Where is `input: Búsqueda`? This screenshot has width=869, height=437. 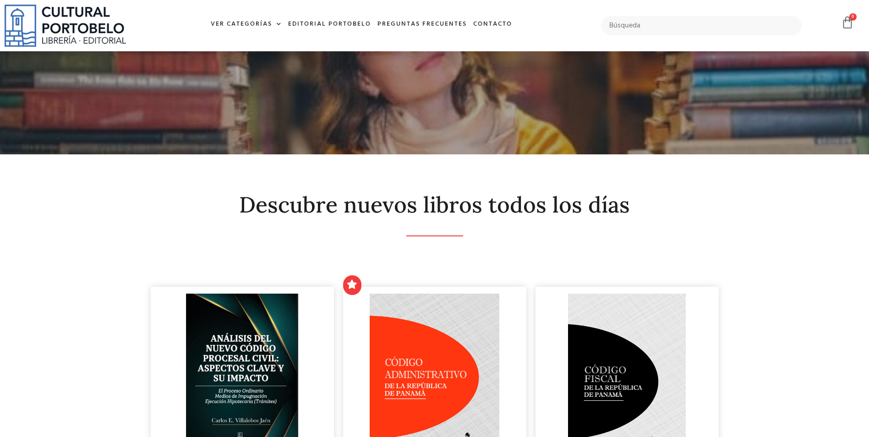
input: Búsqueda is located at coordinates (702, 26).